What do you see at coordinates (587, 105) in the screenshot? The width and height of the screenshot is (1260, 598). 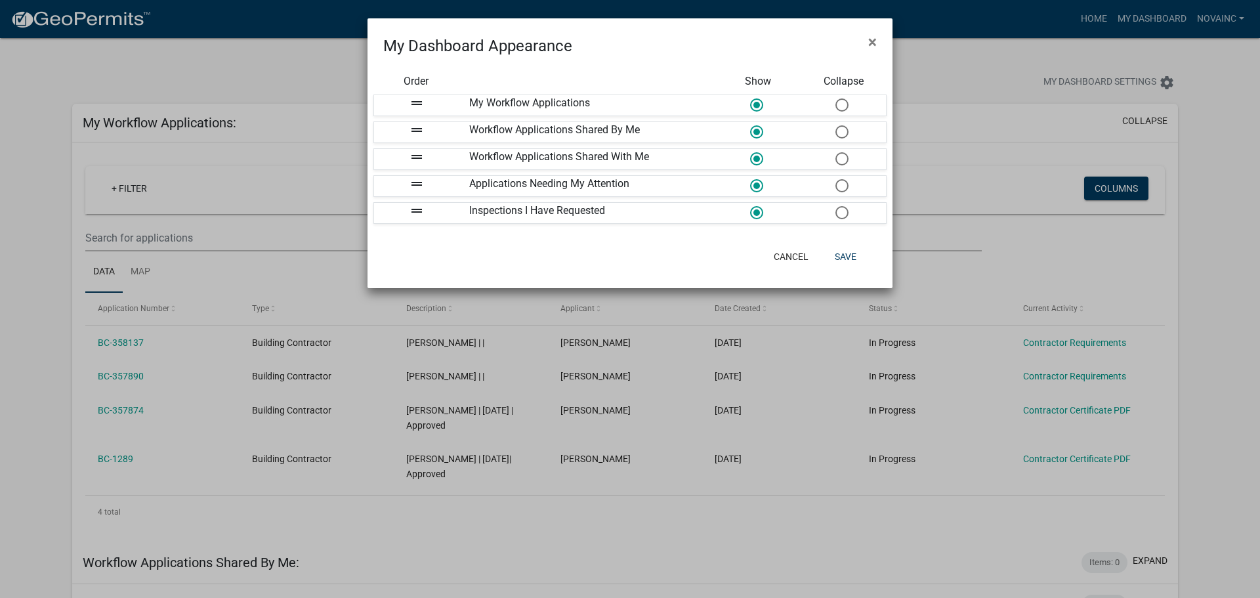 I see `div: My Workflow Applications` at bounding box center [587, 105].